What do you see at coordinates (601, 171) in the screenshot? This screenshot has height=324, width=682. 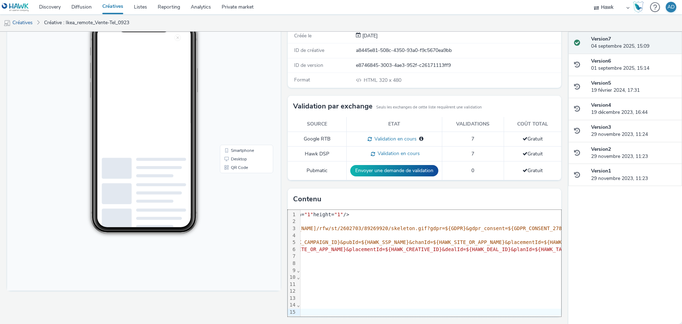 I see `strong: Version 1` at bounding box center [601, 171].